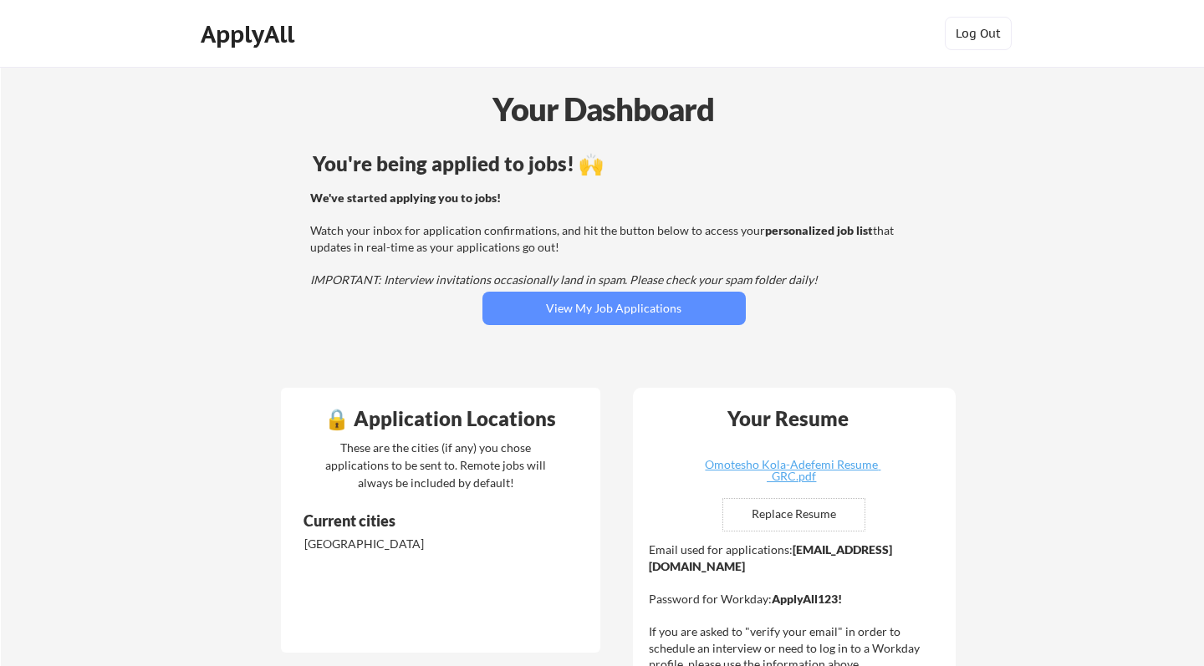  What do you see at coordinates (792, 471) in the screenshot?
I see `div: Omotesho Kola-Adefemi Resume _GRC.pdf` at bounding box center [792, 471].